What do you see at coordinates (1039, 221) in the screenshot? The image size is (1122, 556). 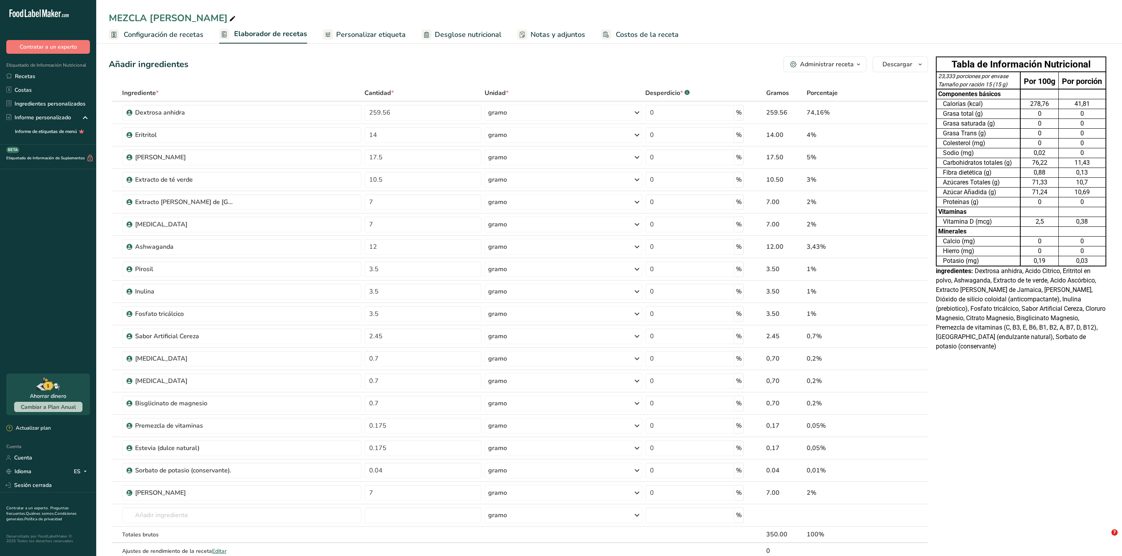 I see `font: 2,5` at bounding box center [1039, 221].